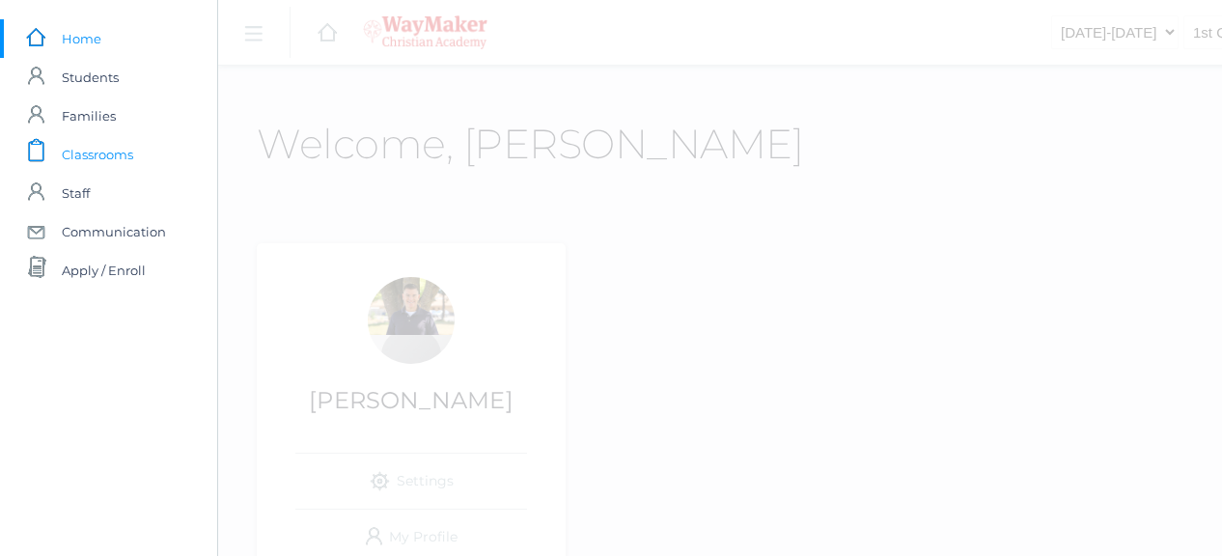  I want to click on span: Students, so click(90, 77).